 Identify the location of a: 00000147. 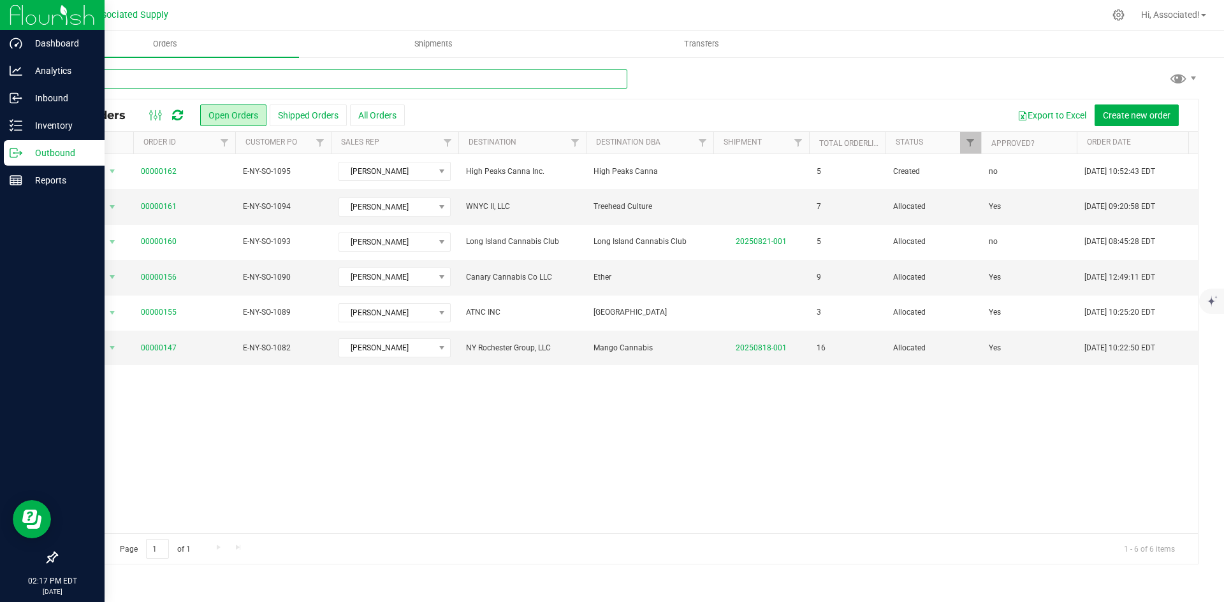
(159, 348).